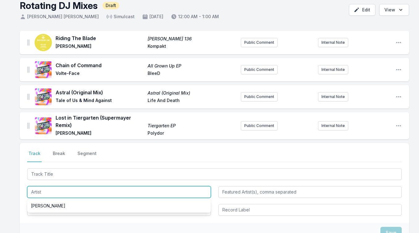  Describe the element at coordinates (111, 6) in the screenshot. I see `span: Draft` at that location.